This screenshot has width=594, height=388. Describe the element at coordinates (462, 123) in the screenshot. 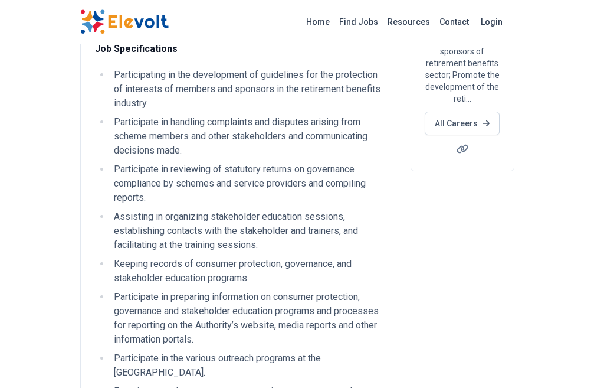

I see `a: All Careers` at that location.